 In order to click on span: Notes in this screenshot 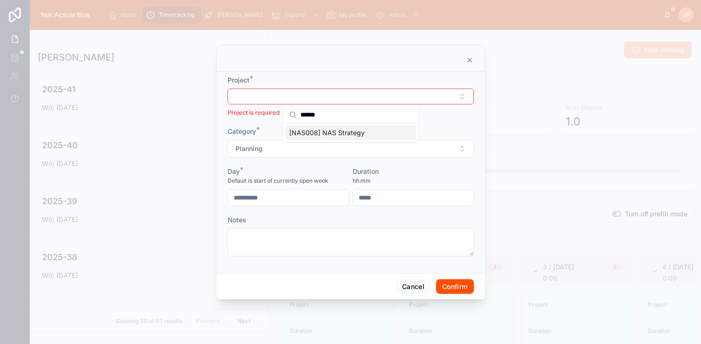, I will do `click(237, 220)`.